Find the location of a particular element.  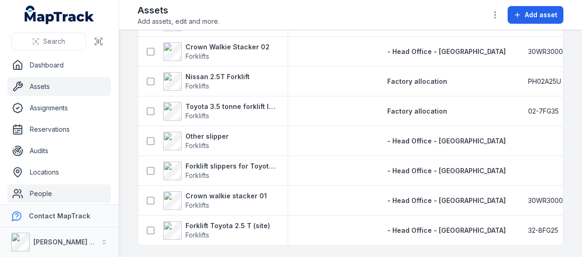

strong: Crown walkie stacker 01 is located at coordinates (226, 196).